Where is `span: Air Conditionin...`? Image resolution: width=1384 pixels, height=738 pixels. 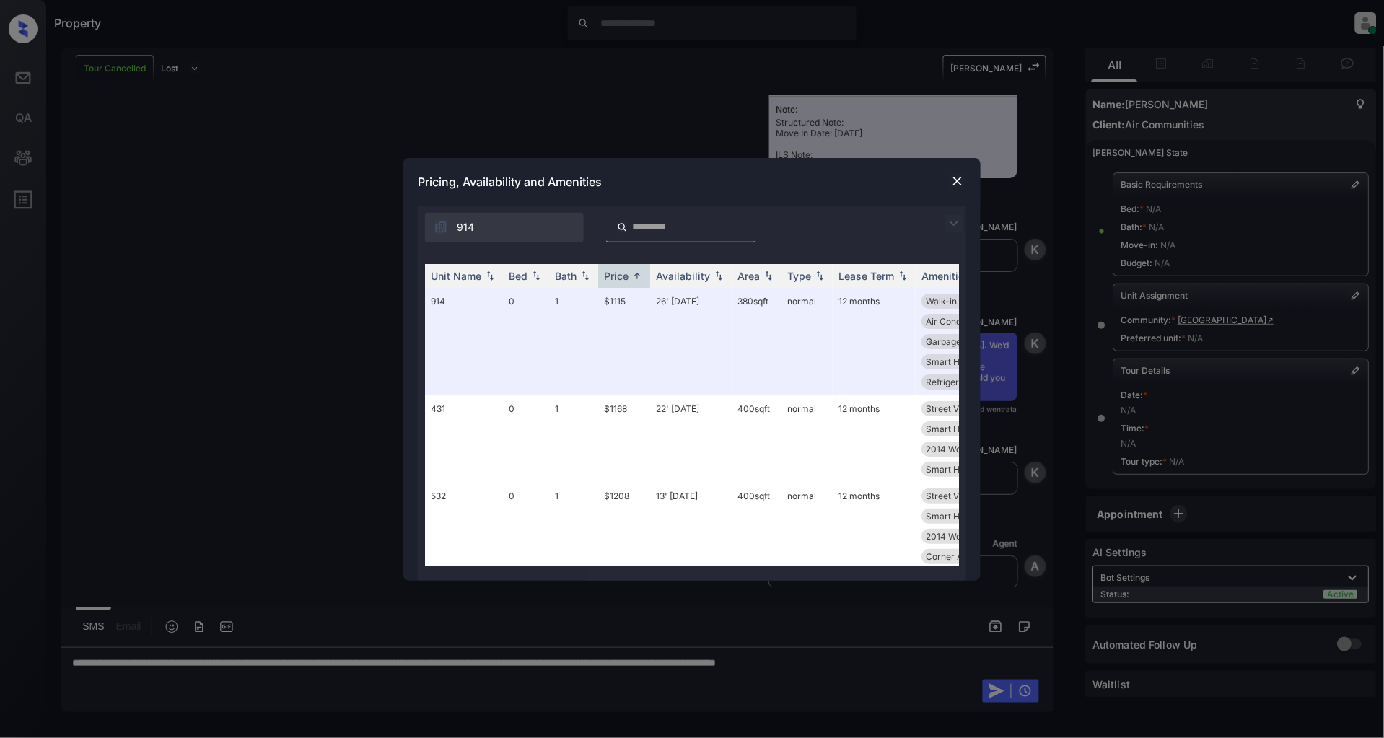 span: Air Conditionin... is located at coordinates (959, 321).